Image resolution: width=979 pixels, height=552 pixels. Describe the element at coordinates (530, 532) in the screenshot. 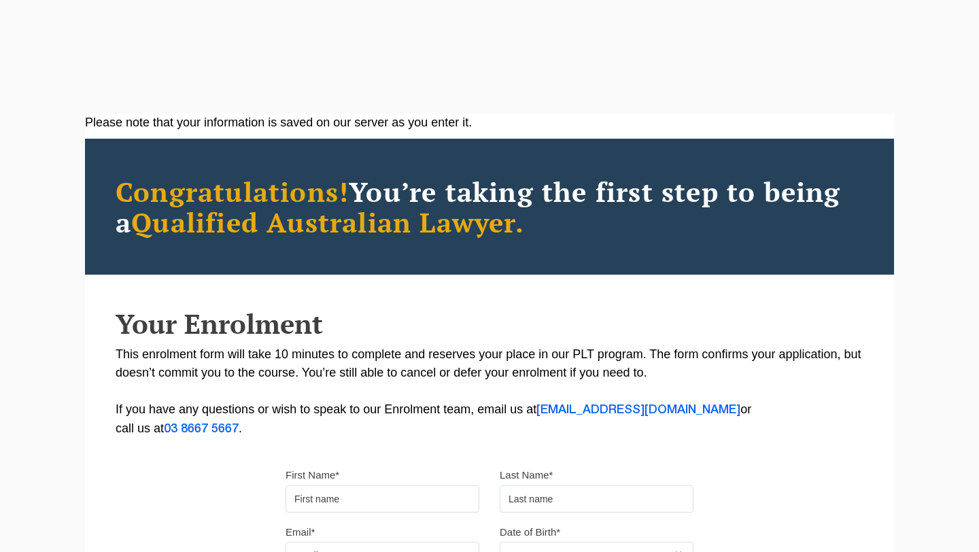

I see `label: Date of Birth*` at that location.